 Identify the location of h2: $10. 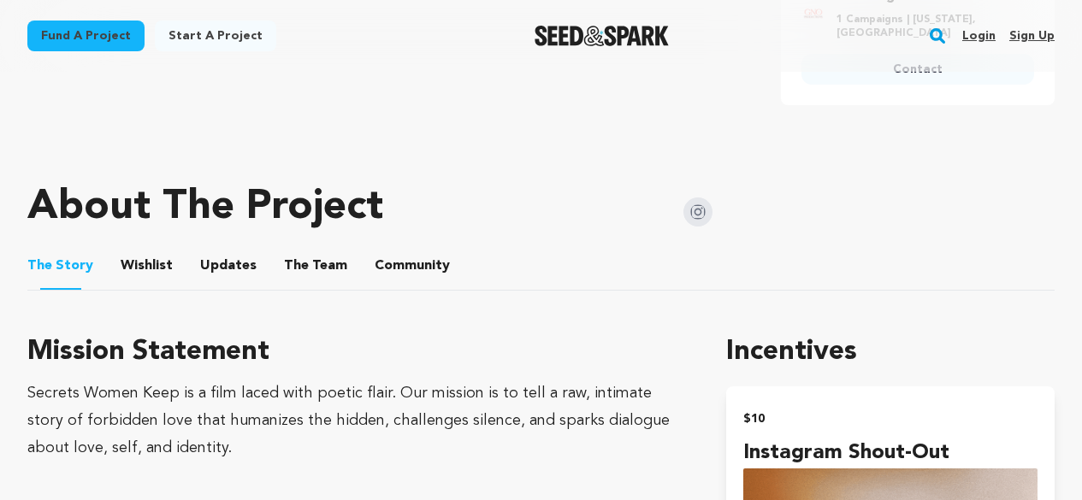
(891, 419).